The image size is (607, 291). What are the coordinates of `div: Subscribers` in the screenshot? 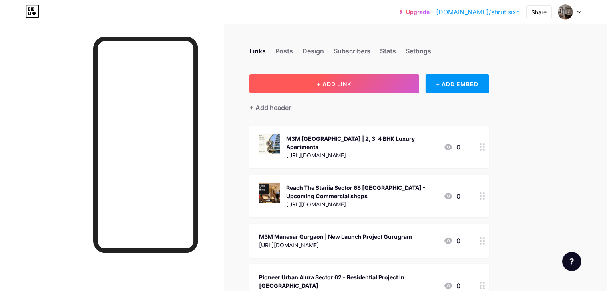 It's located at (352, 54).